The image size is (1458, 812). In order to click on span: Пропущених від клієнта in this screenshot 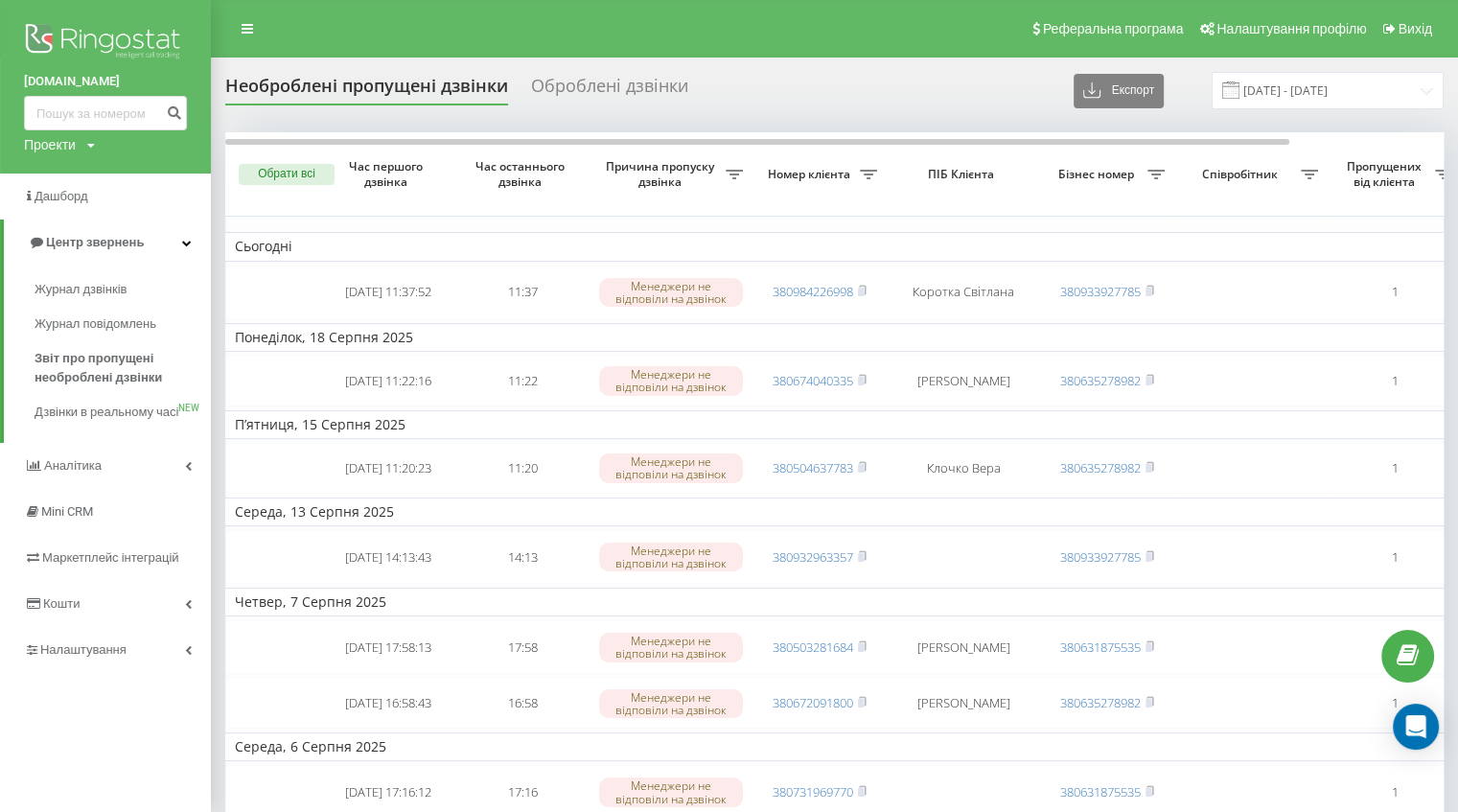, I will do `click(1387, 174)`.